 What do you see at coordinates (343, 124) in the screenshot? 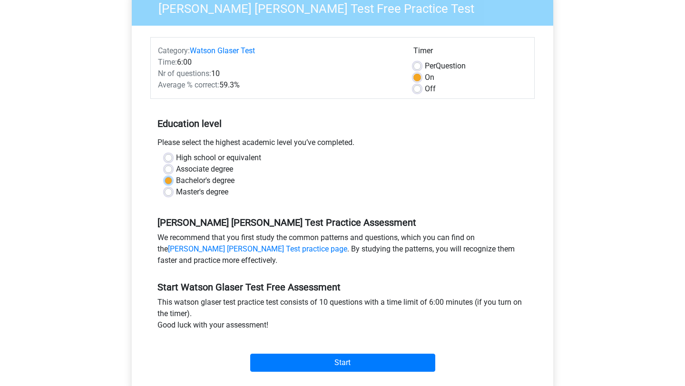
I see `h5: Education level` at bounding box center [343, 124].